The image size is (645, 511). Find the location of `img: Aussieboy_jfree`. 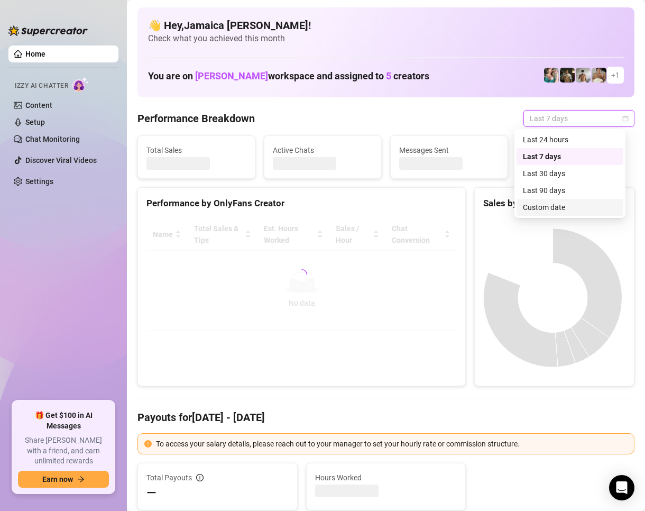

img: Aussieboy_jfree is located at coordinates (599, 75).